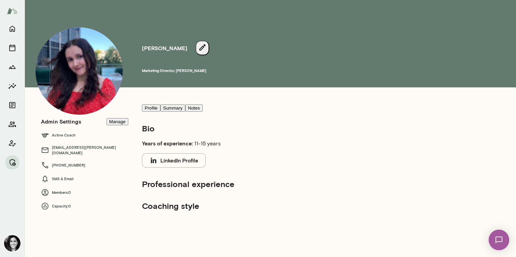  Describe the element at coordinates (12, 124) in the screenshot. I see `button: Members` at that location.